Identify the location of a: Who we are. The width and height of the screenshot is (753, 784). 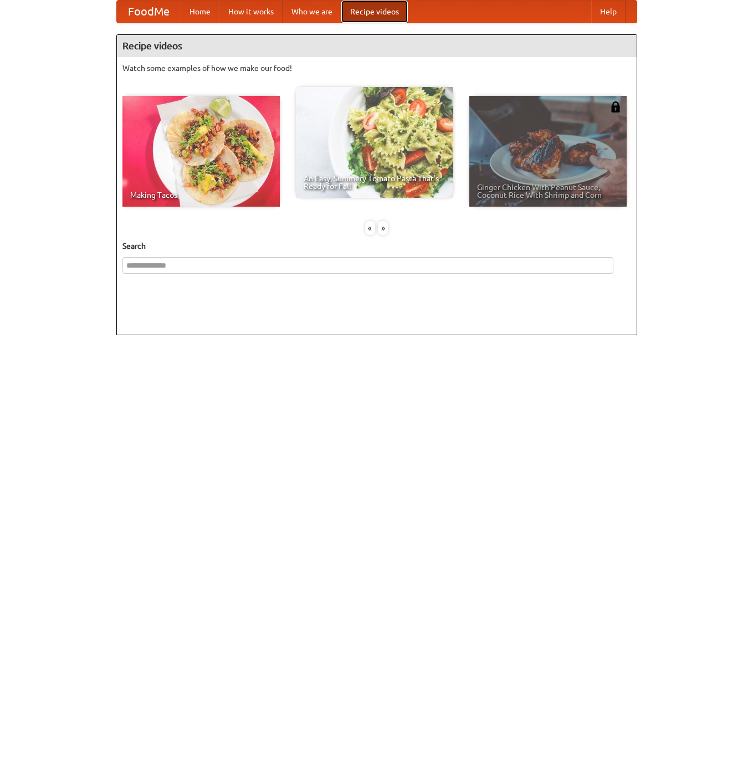
(312, 12).